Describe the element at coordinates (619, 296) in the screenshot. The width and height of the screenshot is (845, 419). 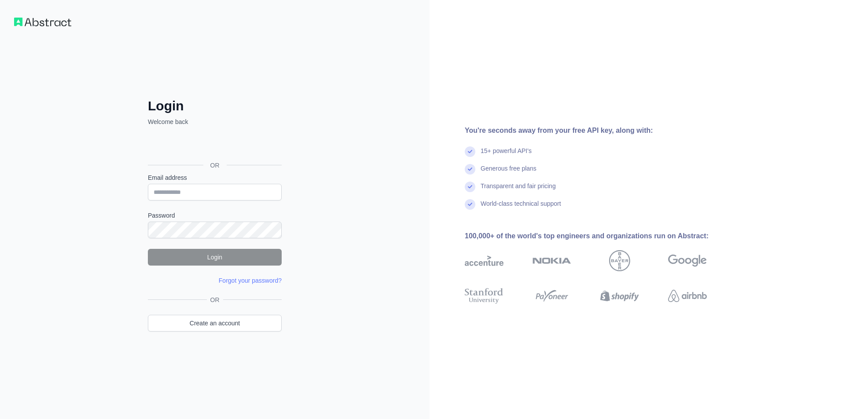
I see `img: shopify` at that location.